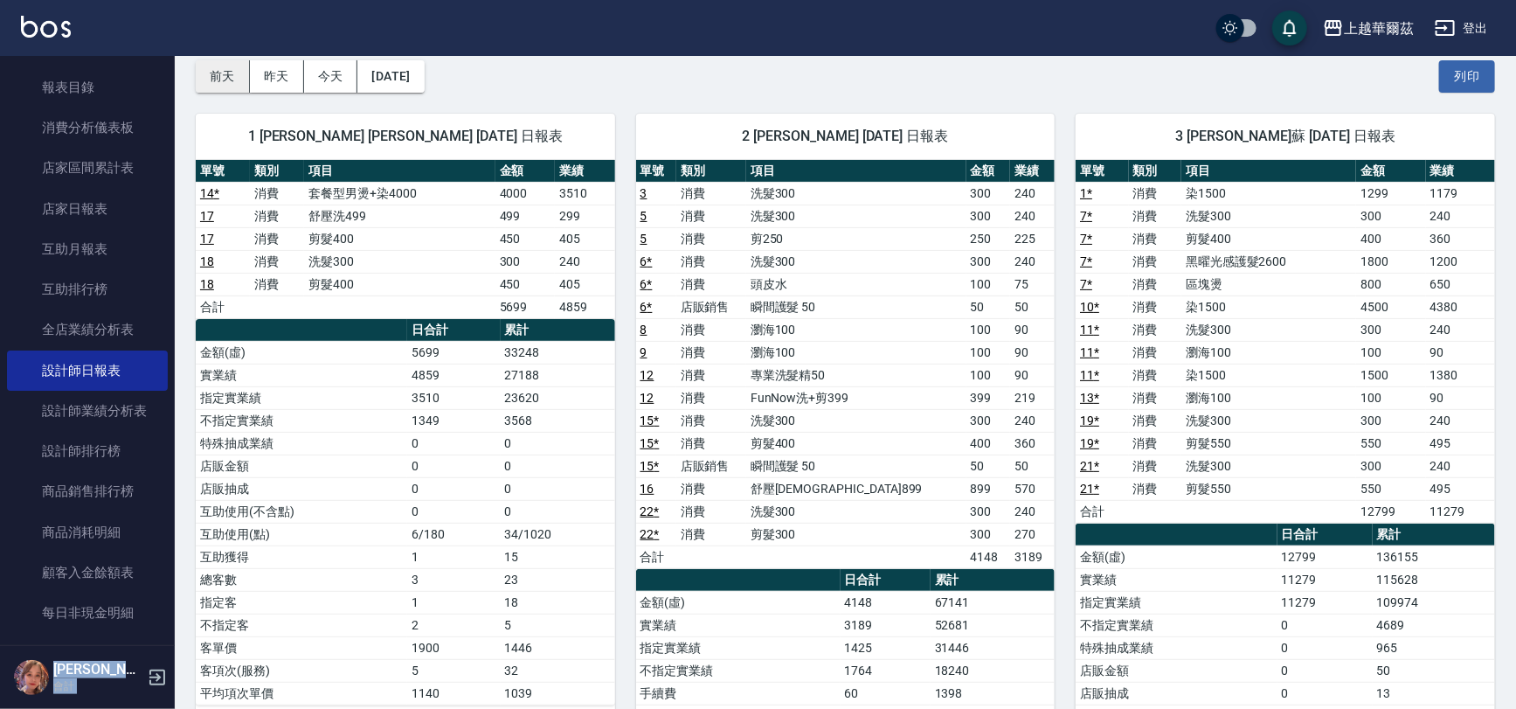 This screenshot has width=1516, height=709. What do you see at coordinates (1434, 602) in the screenshot?
I see `td: 109974` at bounding box center [1434, 602].